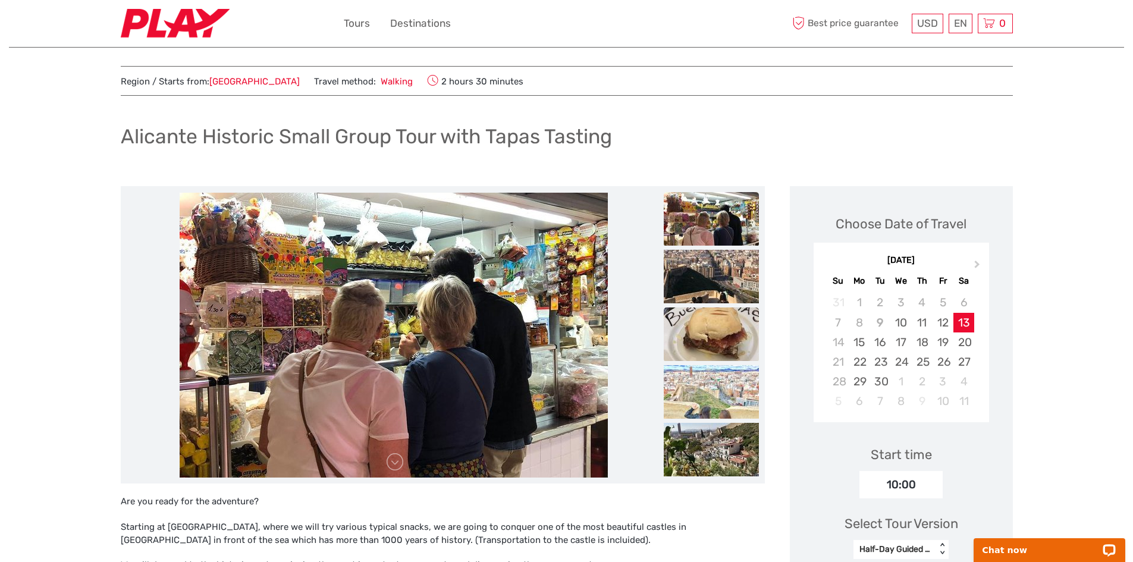 This screenshot has height=562, width=1133. Describe the element at coordinates (943, 281) in the screenshot. I see `div: Fr` at that location.